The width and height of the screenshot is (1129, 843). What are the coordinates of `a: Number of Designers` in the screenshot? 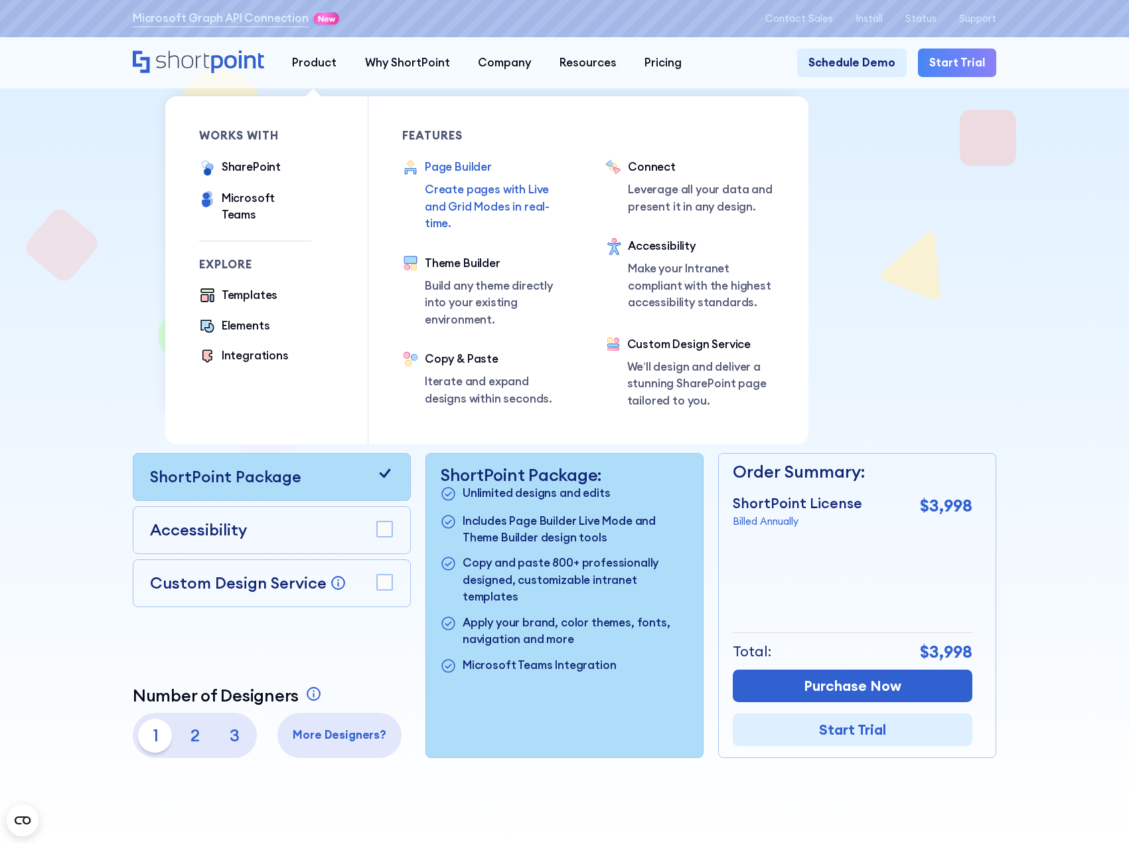 It's located at (229, 695).